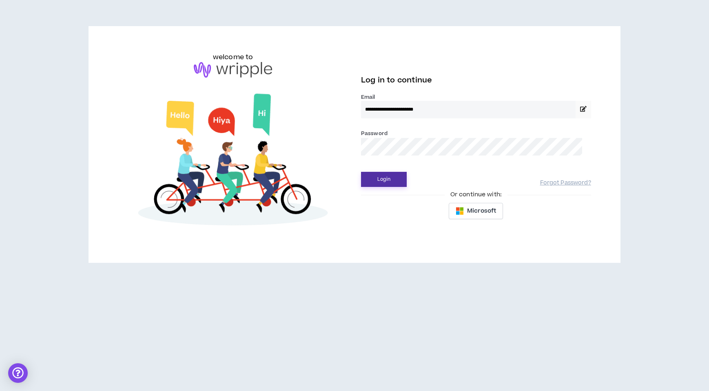 This screenshot has width=709, height=391. Describe the element at coordinates (233, 57) in the screenshot. I see `h6: welcome to` at that location.